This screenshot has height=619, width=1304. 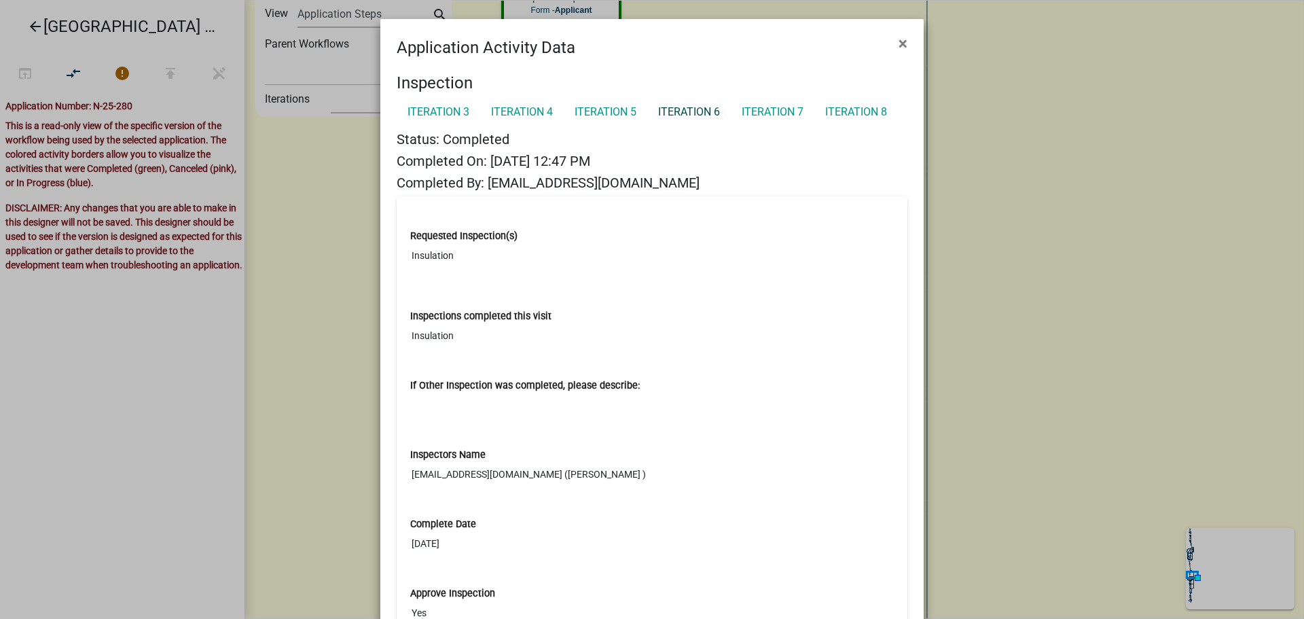 I want to click on a: Iteration 8, so click(x=856, y=112).